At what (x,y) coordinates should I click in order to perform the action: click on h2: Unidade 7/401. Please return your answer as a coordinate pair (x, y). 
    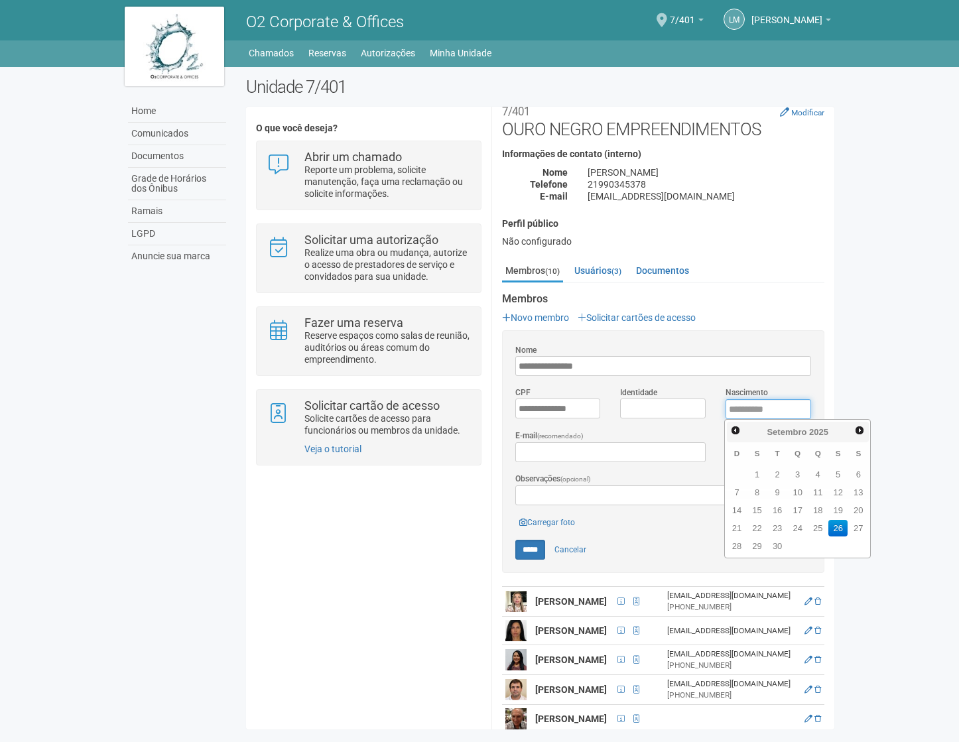
    Looking at the image, I should click on (540, 87).